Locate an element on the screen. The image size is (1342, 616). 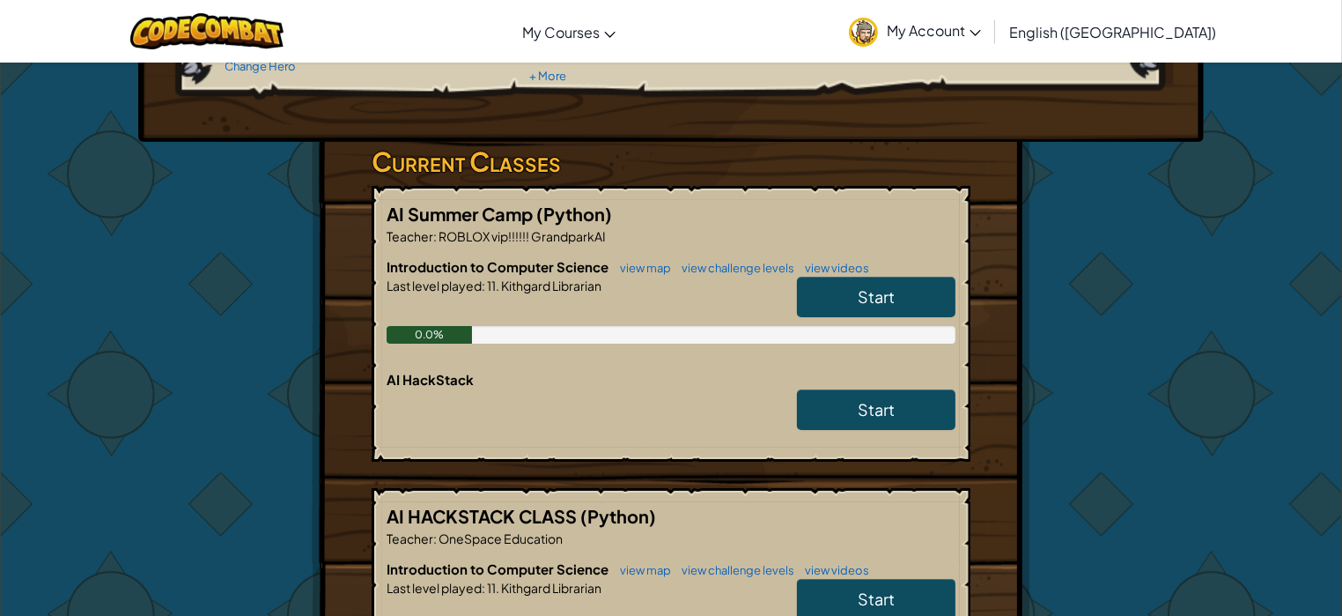
a: Start is located at coordinates (876, 409).